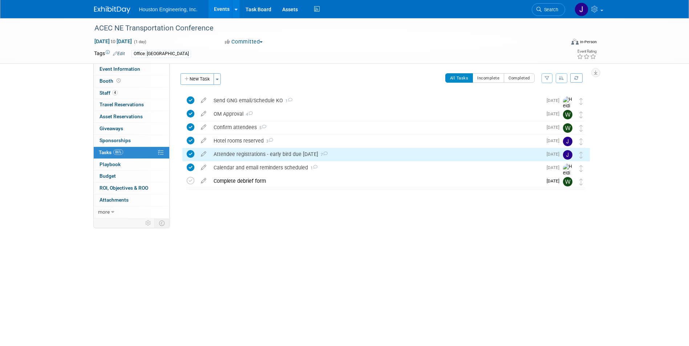 Image resolution: width=689 pixels, height=346 pixels. Describe the element at coordinates (376, 181) in the screenshot. I see `div: Complete debrief form` at that location.